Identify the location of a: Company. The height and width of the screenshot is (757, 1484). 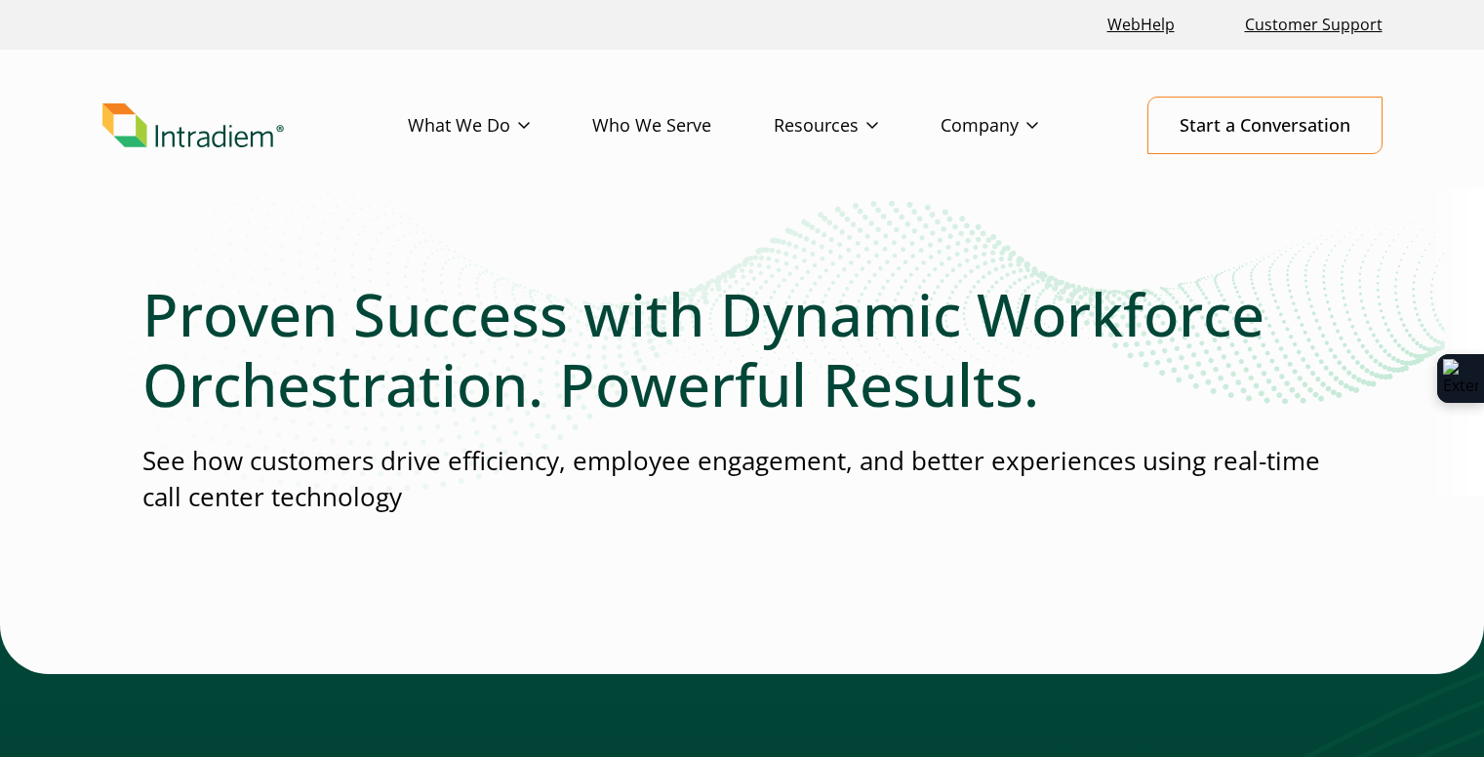
(1021, 126).